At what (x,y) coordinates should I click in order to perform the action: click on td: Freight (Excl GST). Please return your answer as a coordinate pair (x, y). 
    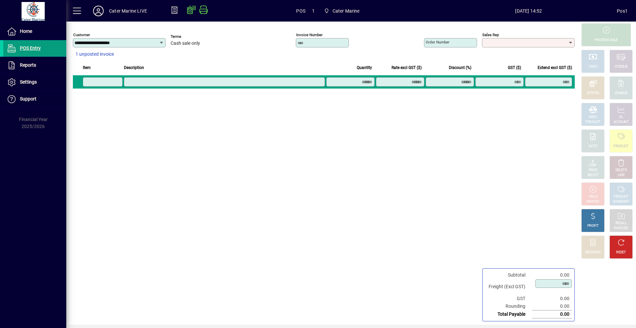
    Looking at the image, I should click on (509, 287).